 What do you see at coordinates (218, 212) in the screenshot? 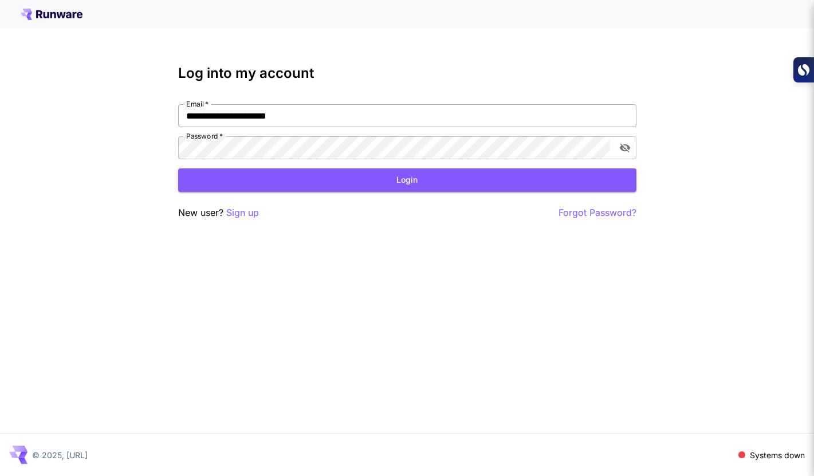
I see `p: New user?` at bounding box center [218, 212].